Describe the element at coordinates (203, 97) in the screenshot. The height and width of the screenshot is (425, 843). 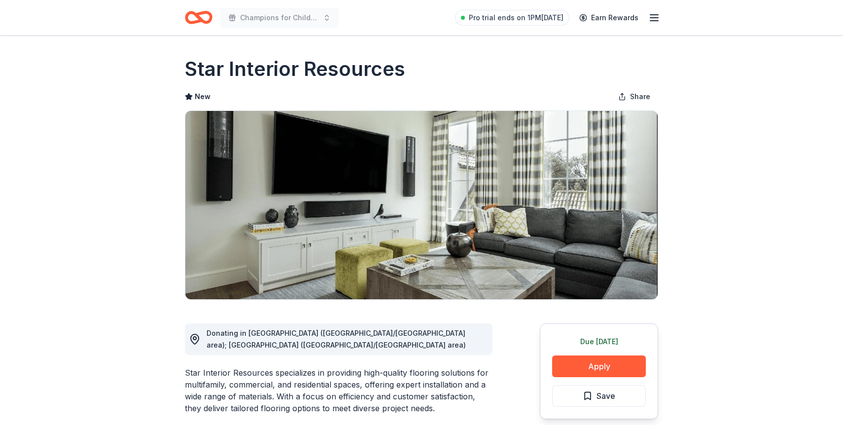
I see `span: New` at that location.